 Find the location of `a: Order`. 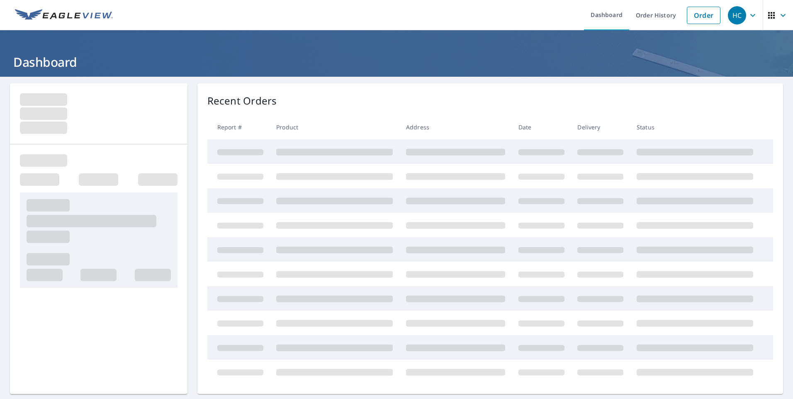

a: Order is located at coordinates (703, 15).